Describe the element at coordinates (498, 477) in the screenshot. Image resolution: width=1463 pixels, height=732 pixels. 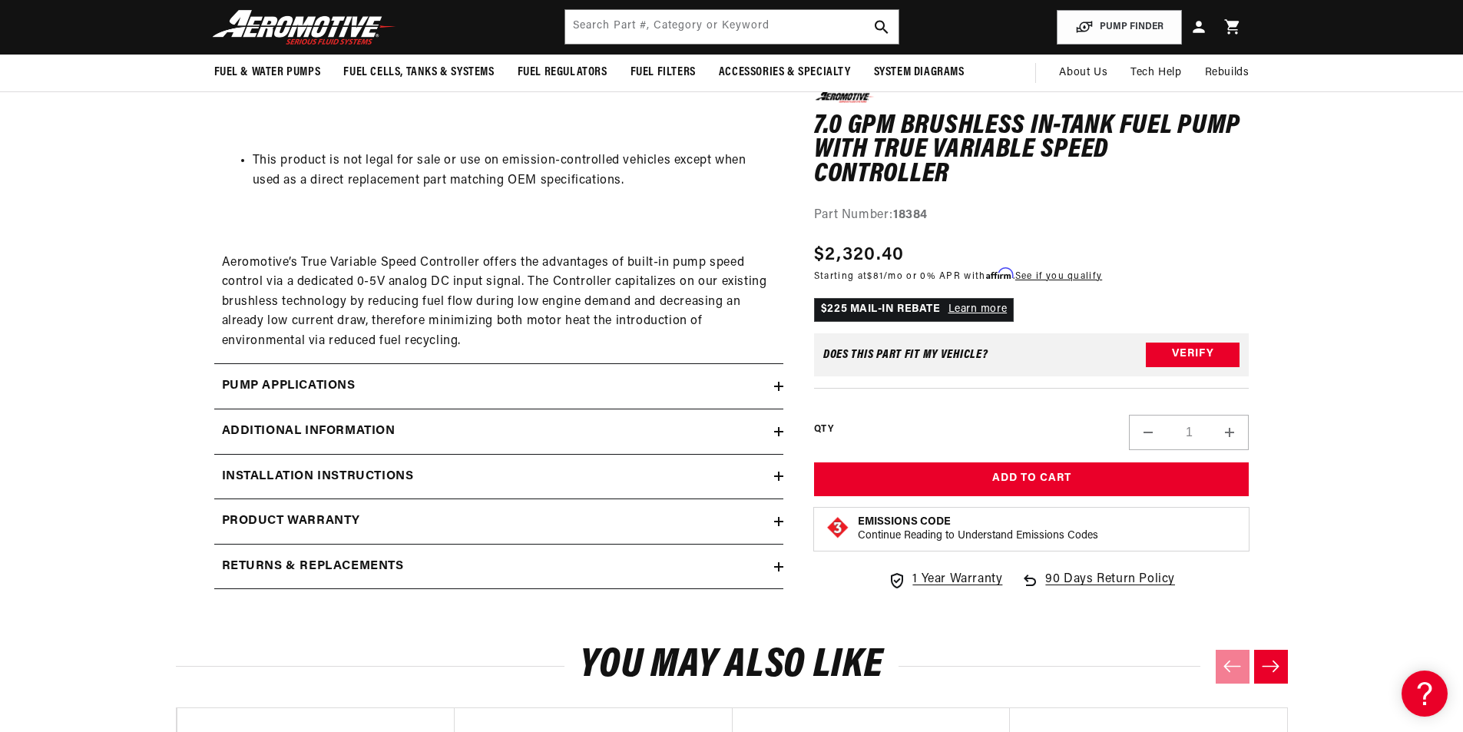
I see `summary: Installation Instructions` at that location.